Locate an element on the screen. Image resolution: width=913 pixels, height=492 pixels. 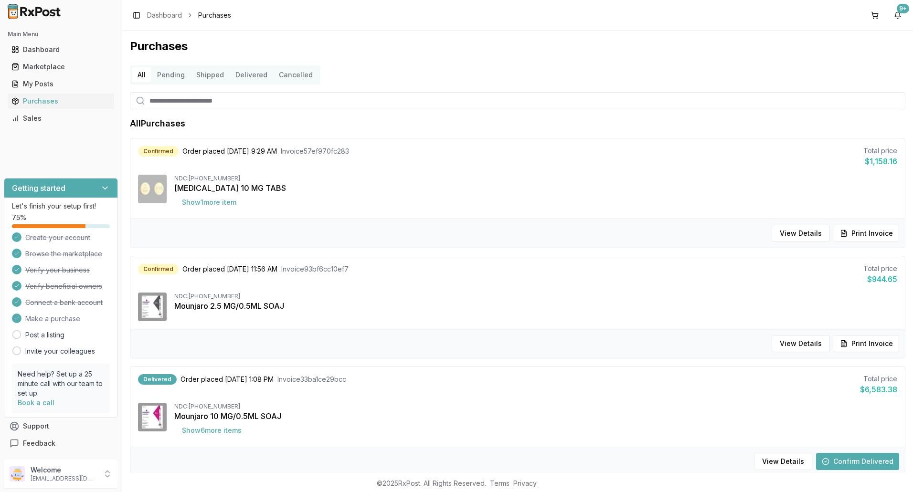
div: $944.65 is located at coordinates (880, 279).